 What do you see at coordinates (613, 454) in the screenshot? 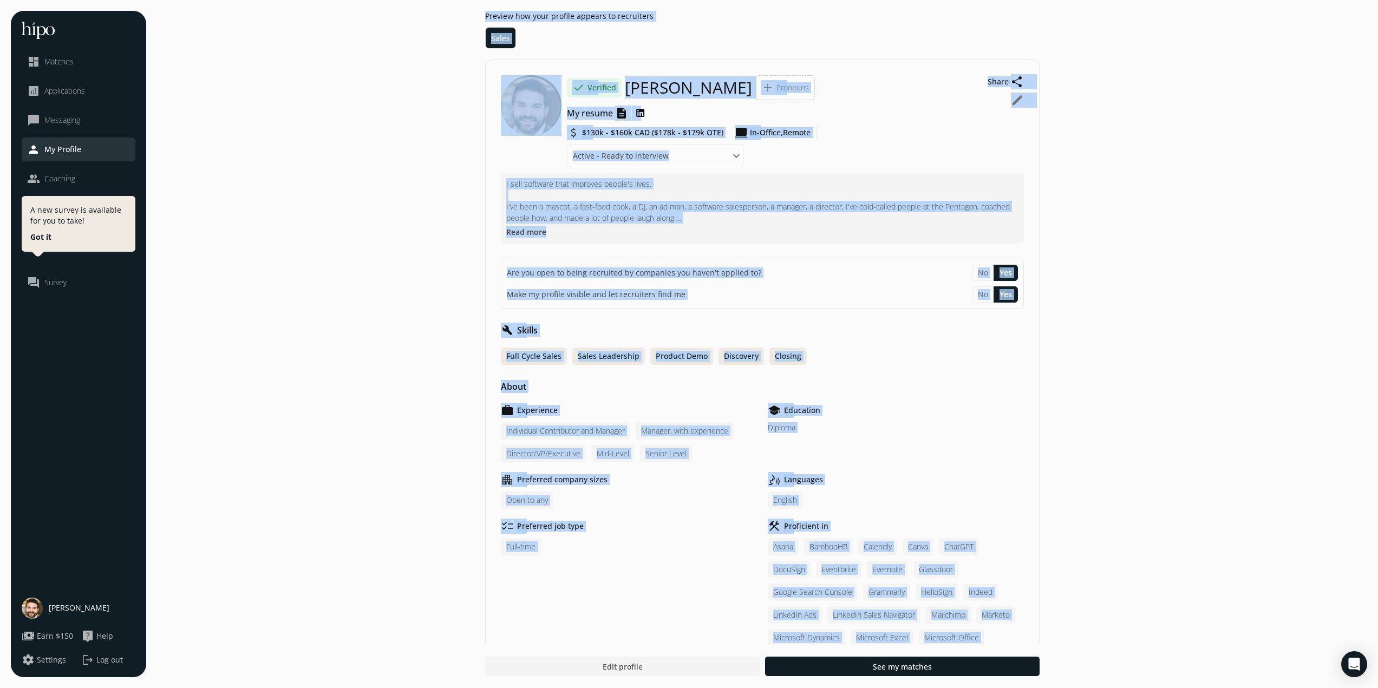
I see `div: Mid-Level` at bounding box center [613, 454].